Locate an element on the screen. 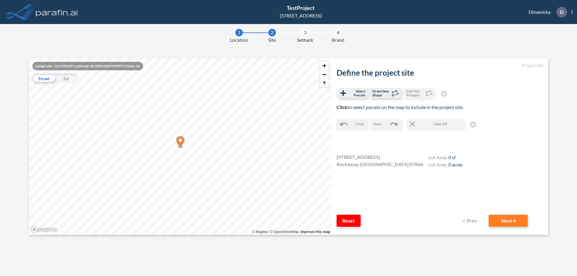 The height and width of the screenshot is (276, 577). button: Zoom in is located at coordinates (324, 66).